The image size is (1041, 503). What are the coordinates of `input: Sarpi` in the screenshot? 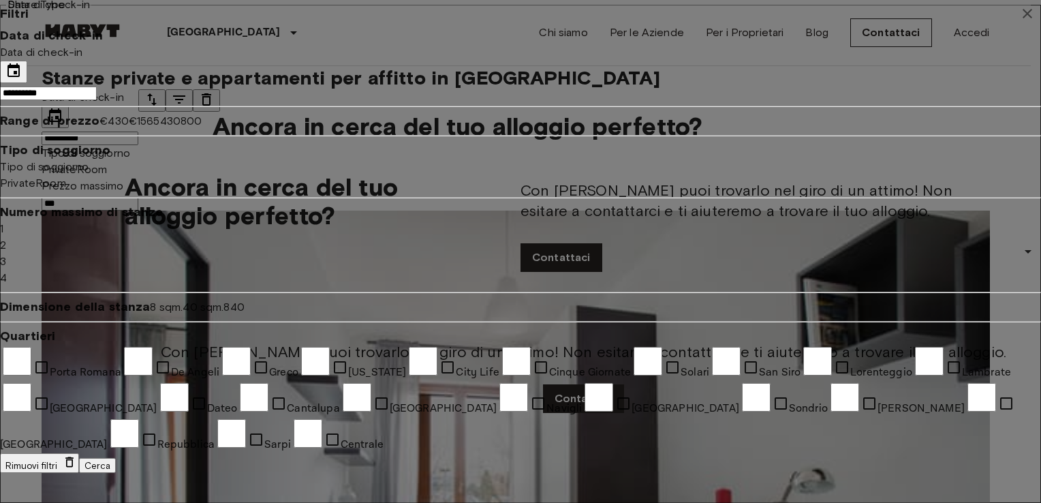 It's located at (232, 433).